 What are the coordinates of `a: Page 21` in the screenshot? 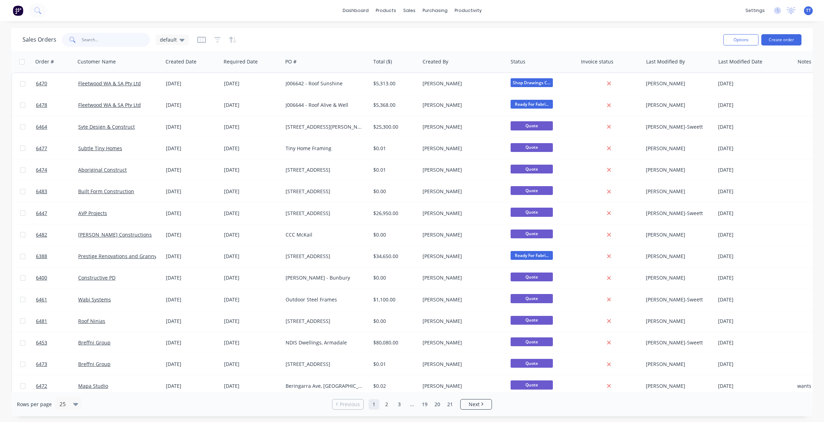 It's located at (450, 404).